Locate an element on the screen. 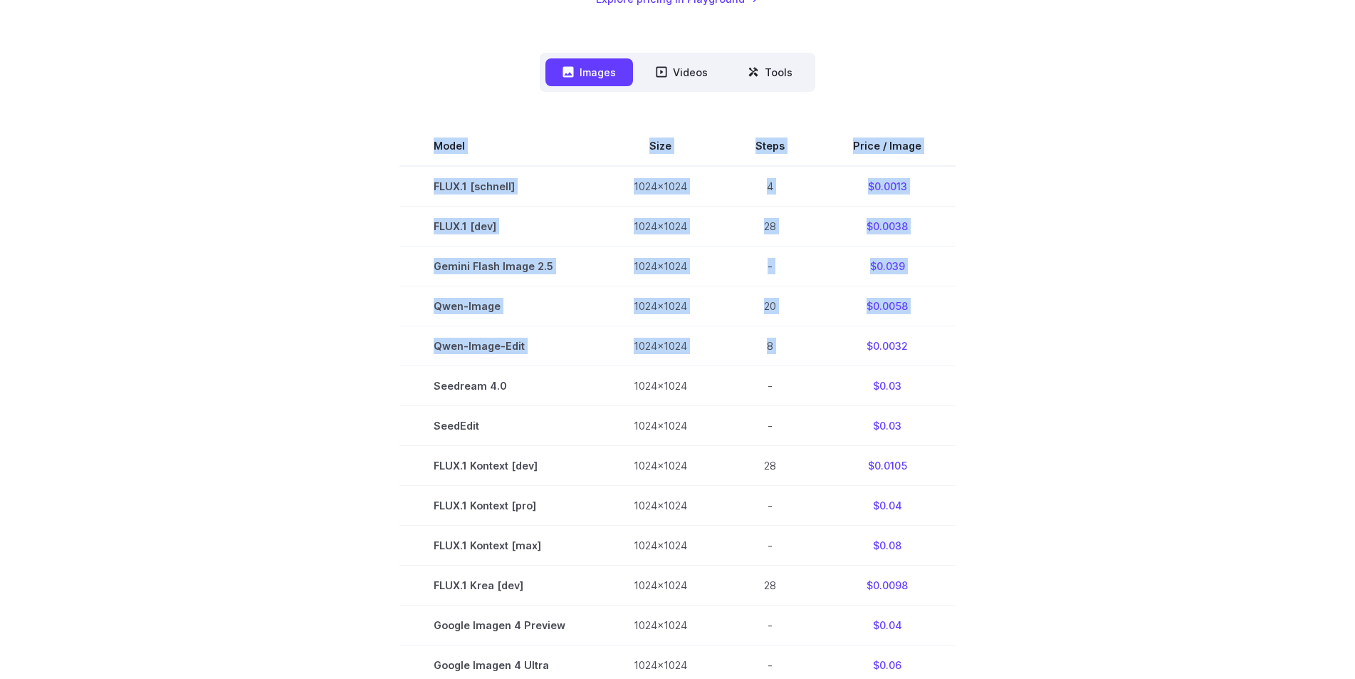  td: $0.0032 is located at coordinates (887, 345).